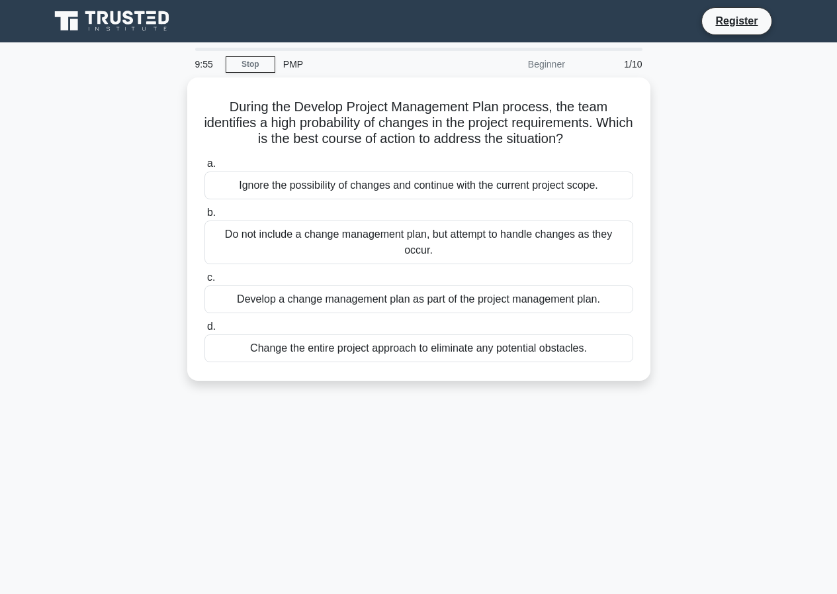  I want to click on a: Register, so click(737, 21).